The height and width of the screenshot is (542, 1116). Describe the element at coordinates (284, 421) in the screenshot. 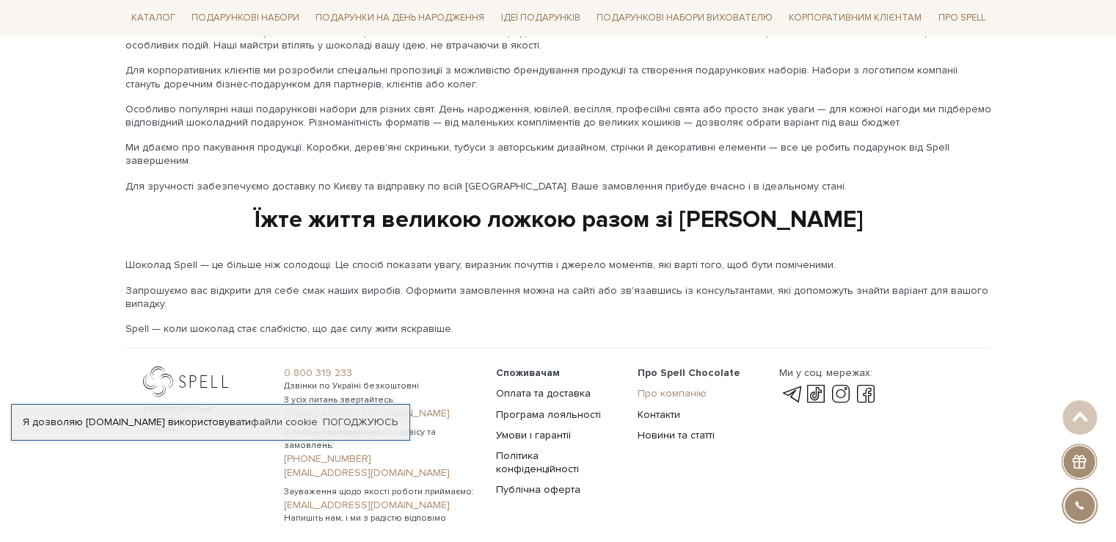

I see `a: файли cookie` at that location.